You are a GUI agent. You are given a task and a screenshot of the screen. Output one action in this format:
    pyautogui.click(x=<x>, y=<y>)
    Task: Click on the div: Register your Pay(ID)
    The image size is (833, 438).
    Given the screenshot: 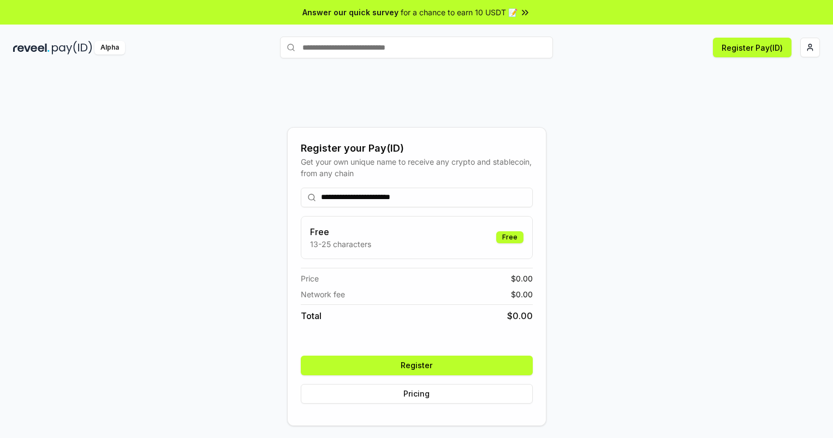 What is the action you would take?
    pyautogui.click(x=416, y=148)
    